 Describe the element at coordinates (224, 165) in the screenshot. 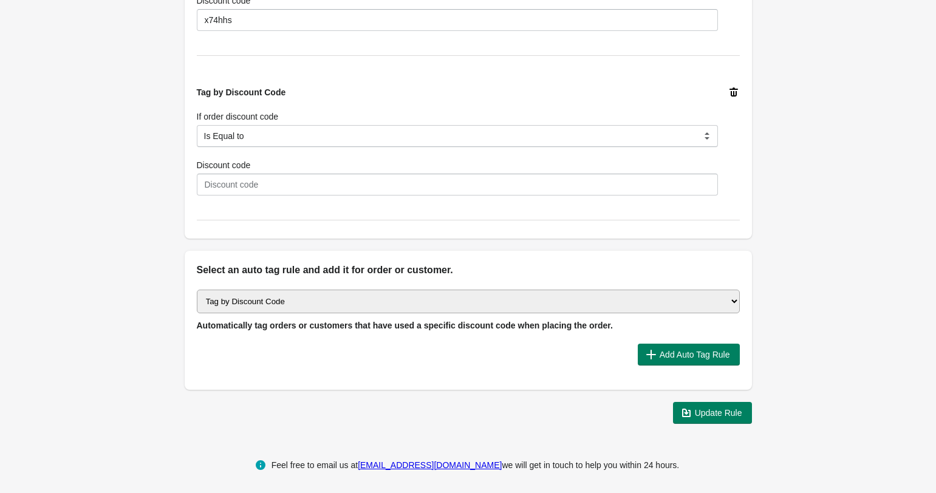

I see `label: Discount code` at that location.